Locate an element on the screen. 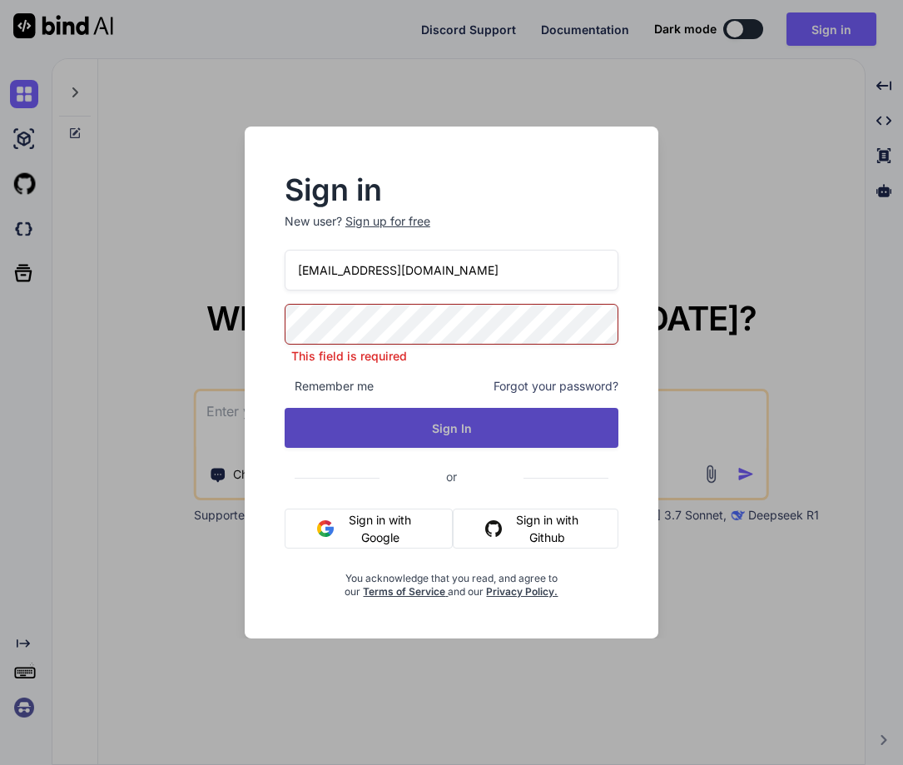 This screenshot has width=903, height=765. img: google is located at coordinates (325, 528).